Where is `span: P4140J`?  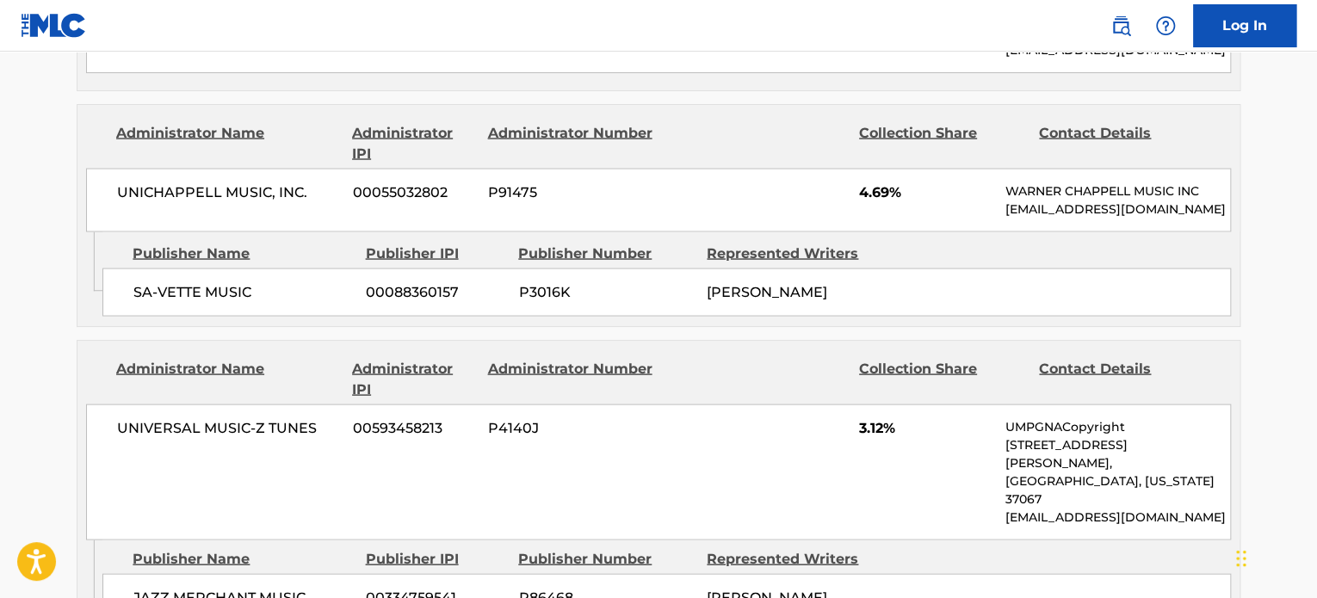
span: P4140J is located at coordinates (571, 428).